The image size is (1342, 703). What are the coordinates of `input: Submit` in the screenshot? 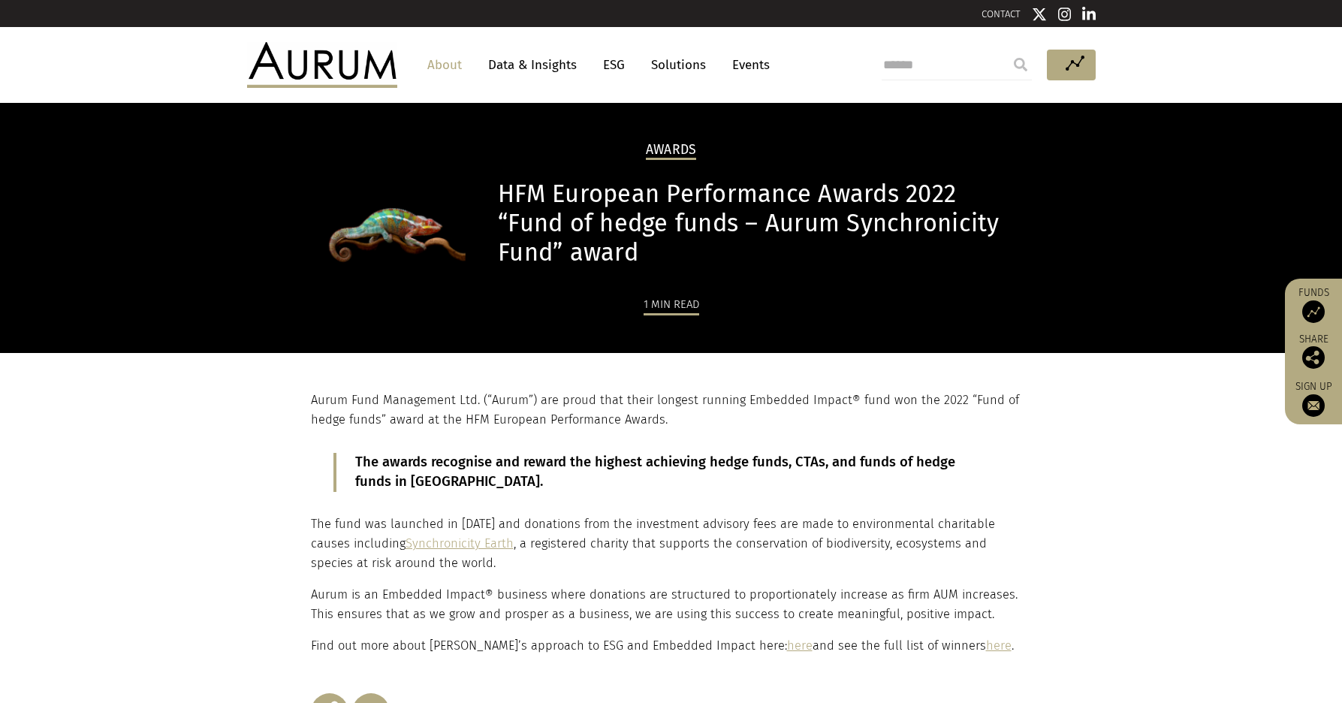 It's located at (1020, 65).